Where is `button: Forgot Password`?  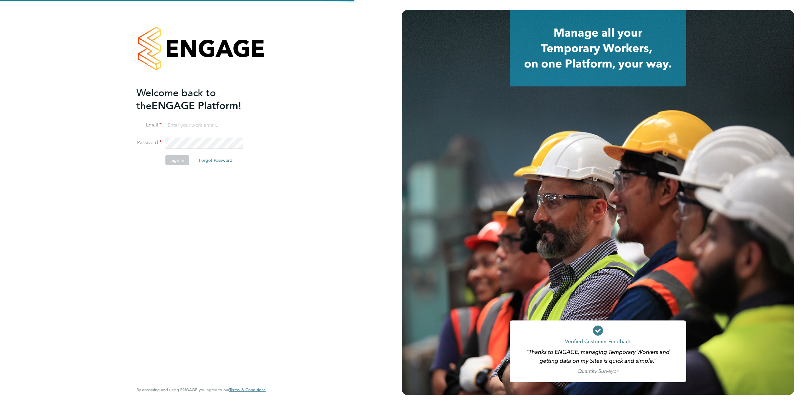
button: Forgot Password is located at coordinates (216, 160).